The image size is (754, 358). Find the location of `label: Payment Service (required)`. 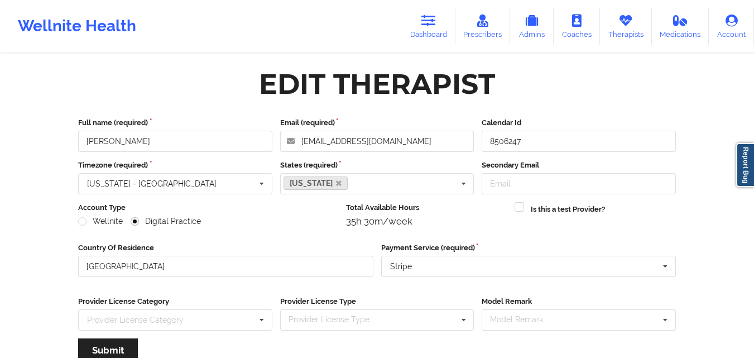

label: Payment Service (required) is located at coordinates (529, 248).